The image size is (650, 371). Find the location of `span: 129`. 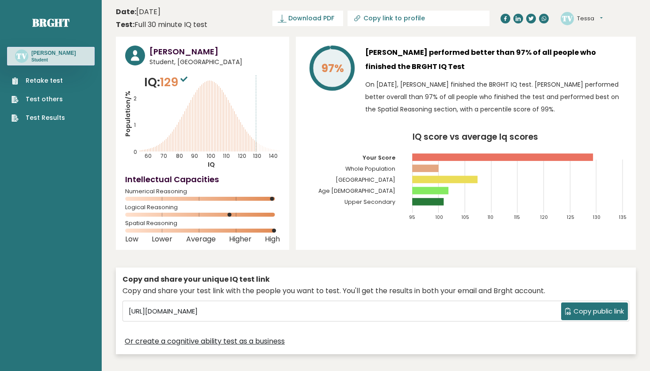

span: 129 is located at coordinates (175, 82).